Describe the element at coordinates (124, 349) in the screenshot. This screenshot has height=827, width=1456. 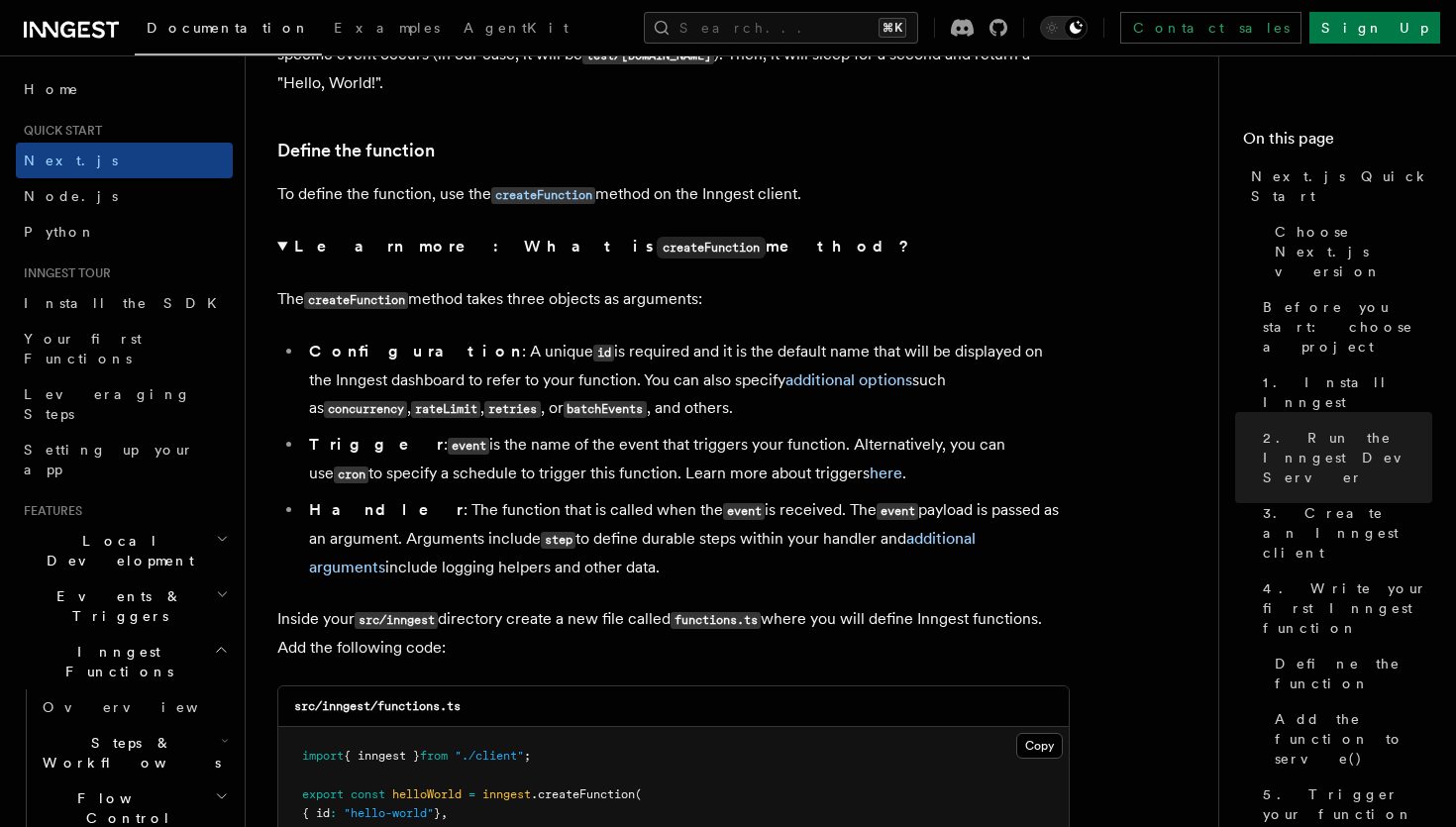
I see `a: Your first Functions` at that location.